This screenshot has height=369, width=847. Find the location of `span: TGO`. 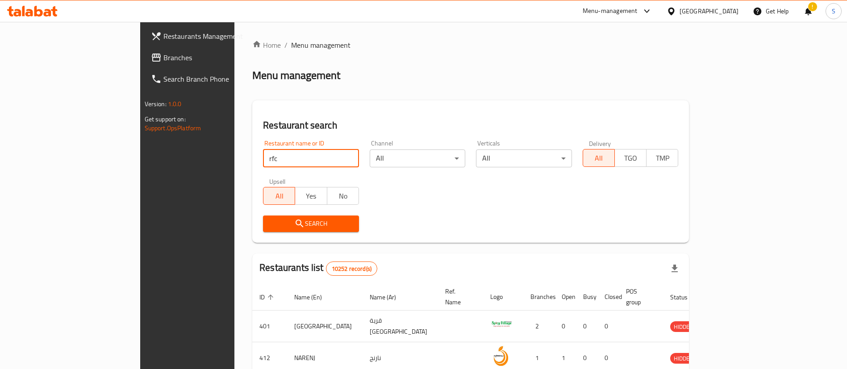

span: TGO is located at coordinates (630, 158).